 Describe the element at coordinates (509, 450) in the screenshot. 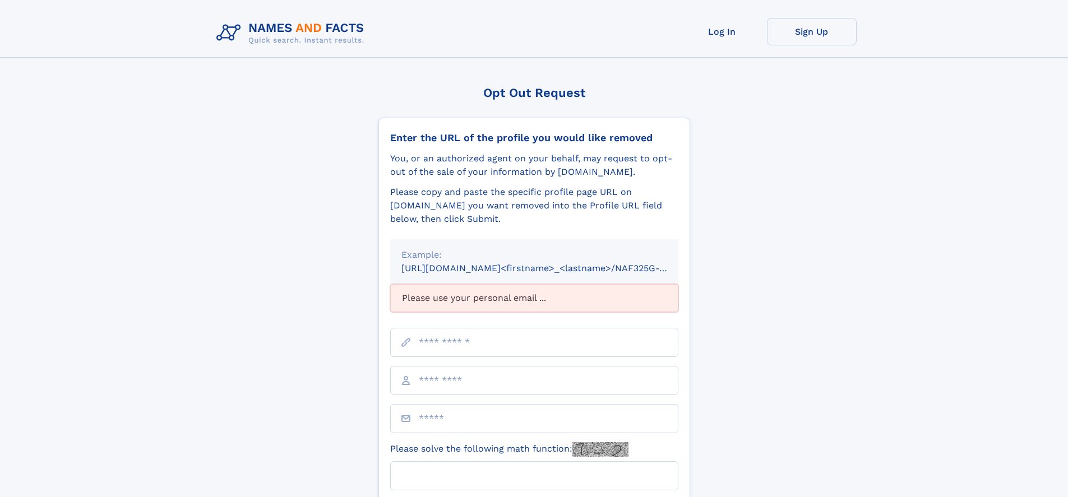

I see `label: Please solve the following math function:` at that location.